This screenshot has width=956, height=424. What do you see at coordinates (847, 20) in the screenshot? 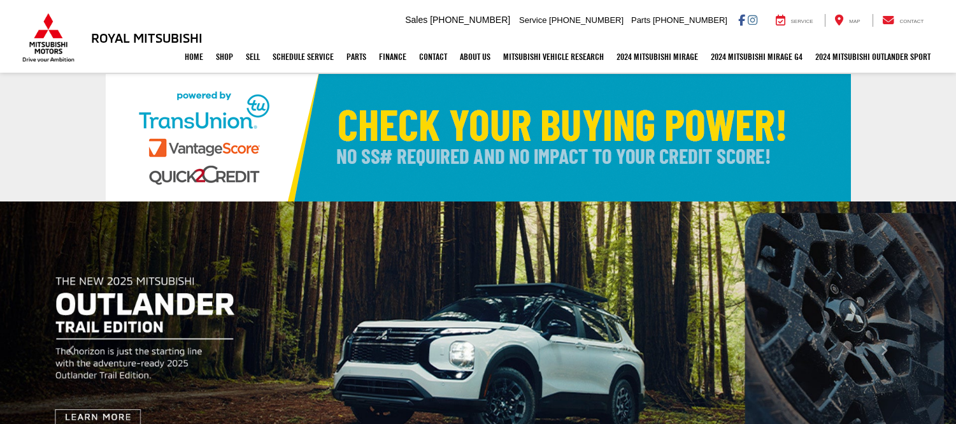
I see `a: Map` at bounding box center [847, 20].